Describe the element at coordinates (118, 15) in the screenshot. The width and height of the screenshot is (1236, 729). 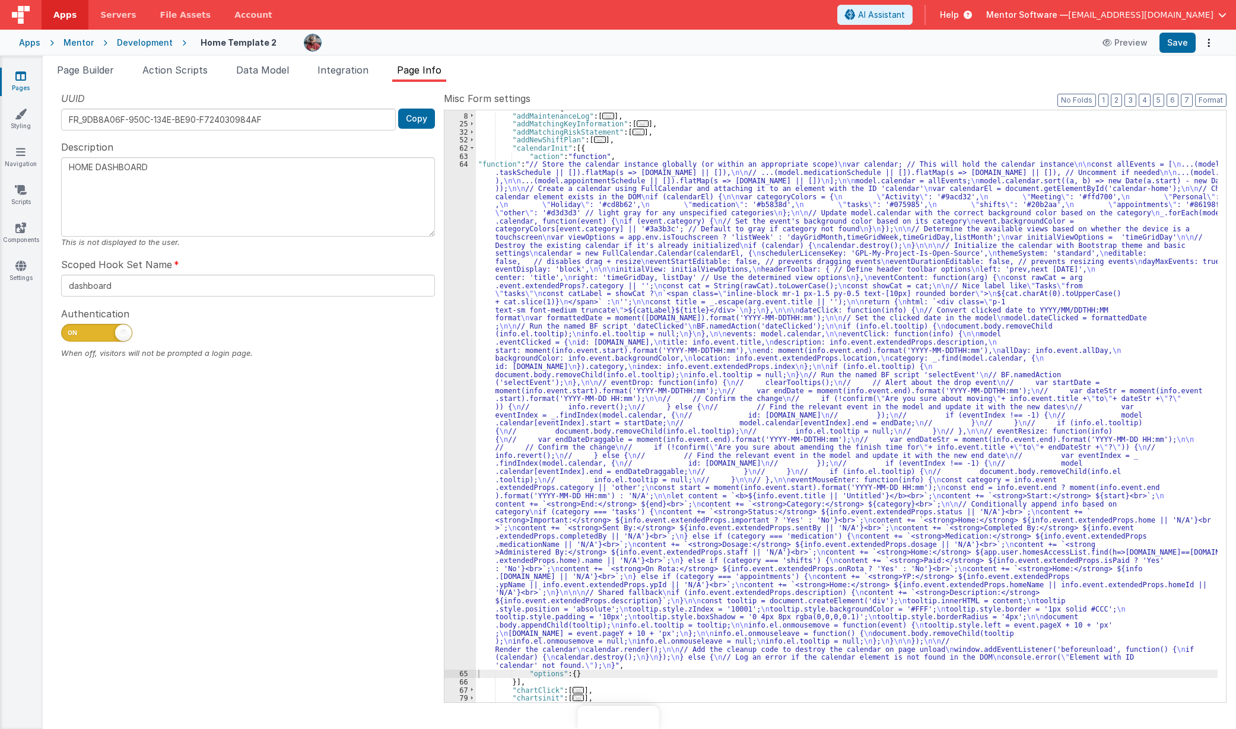
I see `span: Servers` at that location.